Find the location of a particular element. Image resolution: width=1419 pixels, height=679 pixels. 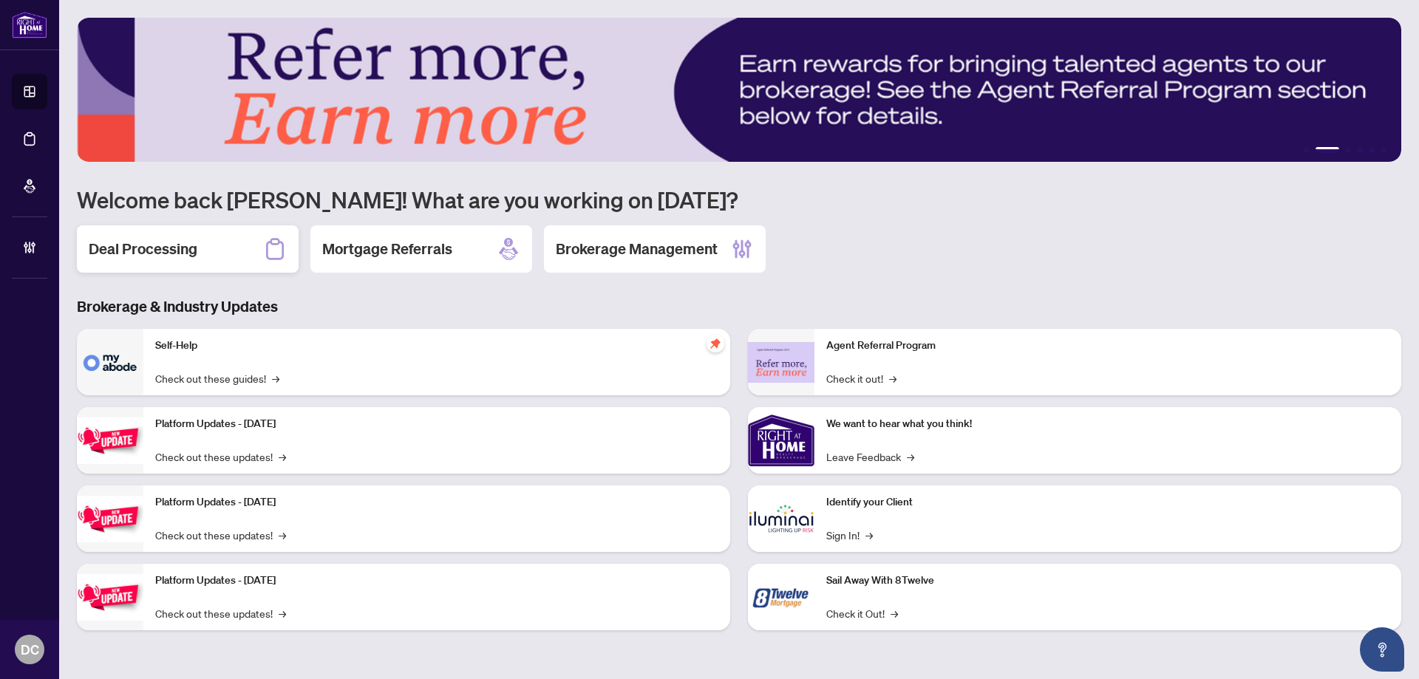

h2: Brokerage Management is located at coordinates (636, 249).